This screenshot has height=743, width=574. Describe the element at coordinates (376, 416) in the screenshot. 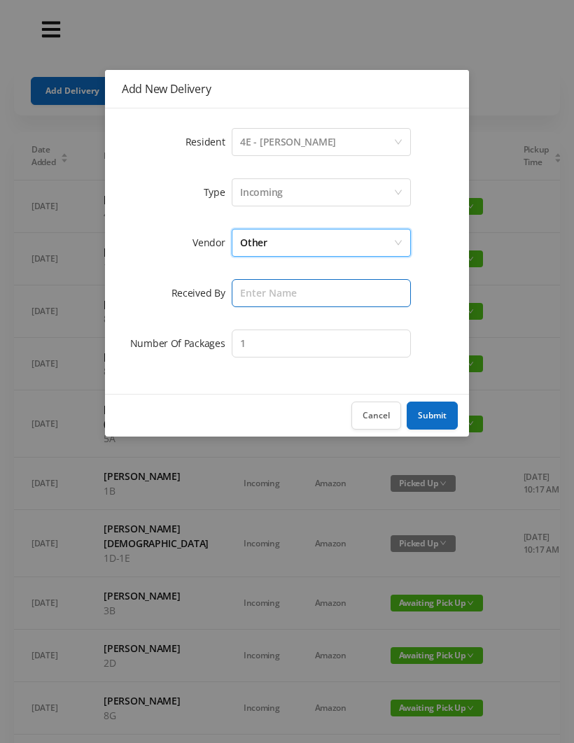

I see `button: Cancel` at that location.